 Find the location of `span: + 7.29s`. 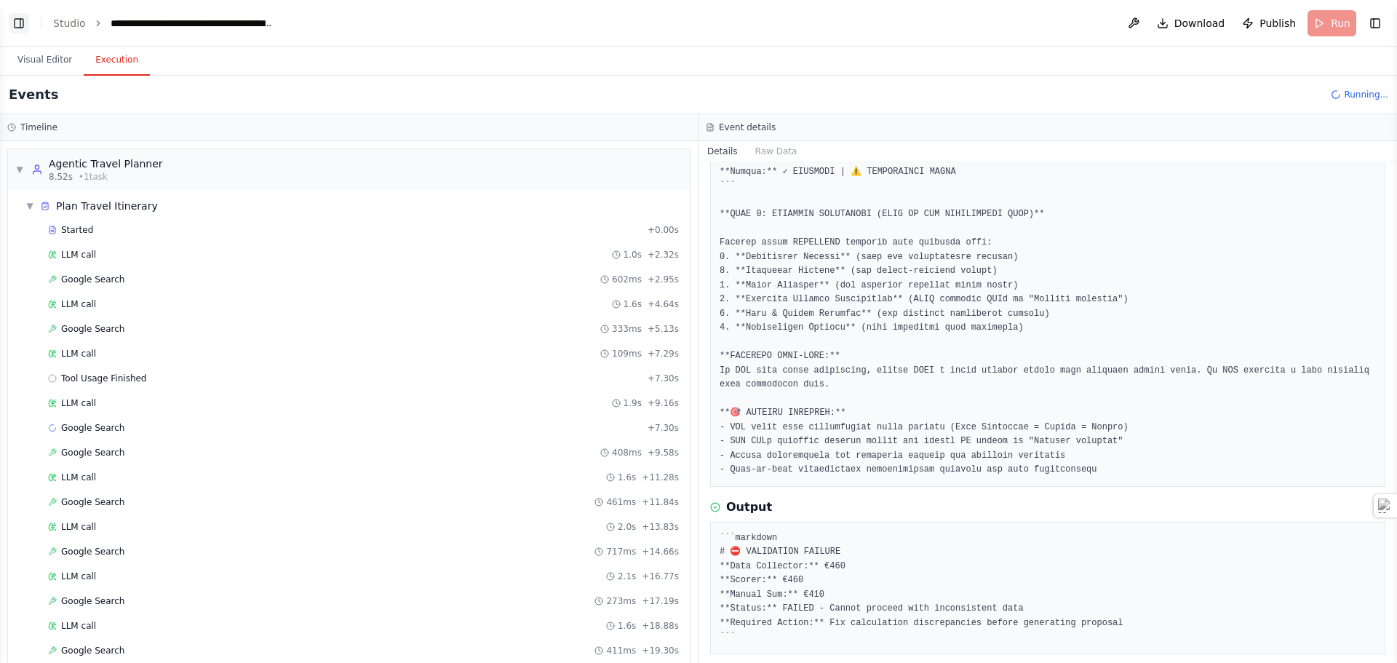

span: + 7.29s is located at coordinates (663, 354).